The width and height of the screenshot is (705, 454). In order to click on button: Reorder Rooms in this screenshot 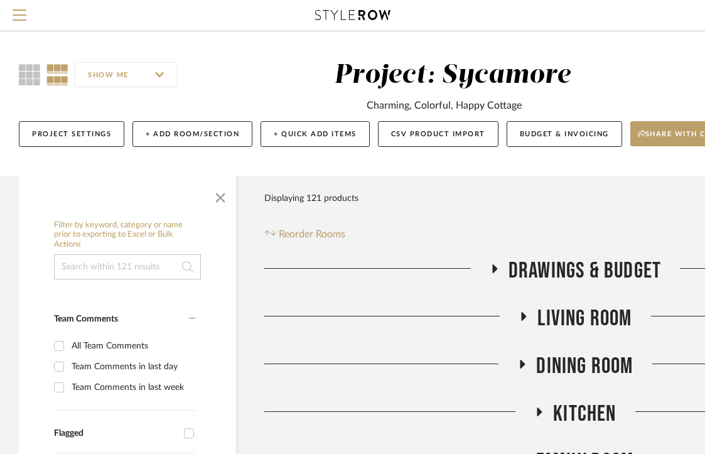, I will do `click(304, 234)`.